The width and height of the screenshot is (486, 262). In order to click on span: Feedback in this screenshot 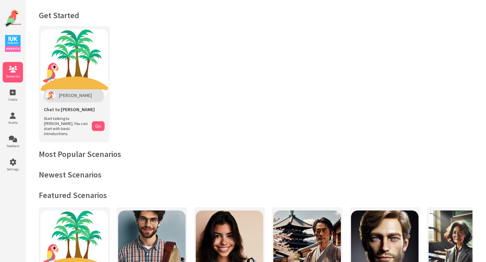, I will do `click(13, 146)`.